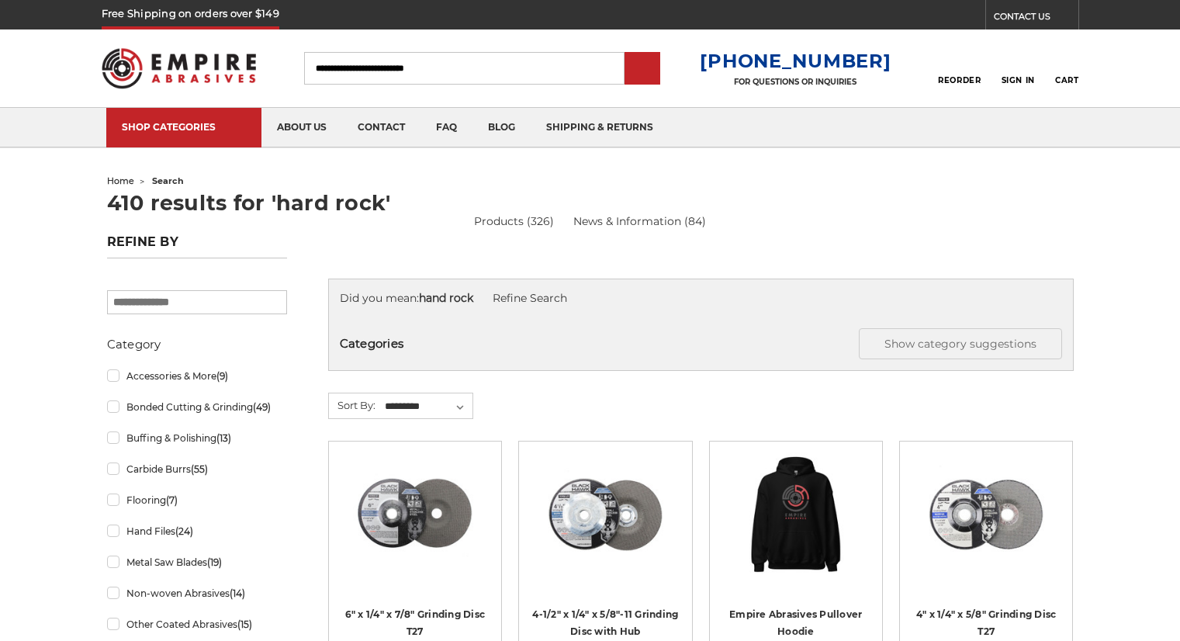 Image resolution: width=1180 pixels, height=641 pixels. Describe the element at coordinates (795, 81) in the screenshot. I see `p: FOR QUESTIONS OR INQUIRIES` at that location.